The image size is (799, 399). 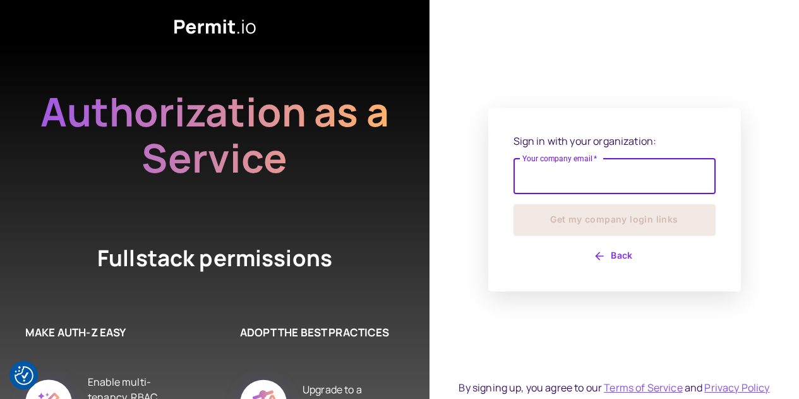 What do you see at coordinates (24, 375) in the screenshot?
I see `button: Consent Preferences` at bounding box center [24, 375].